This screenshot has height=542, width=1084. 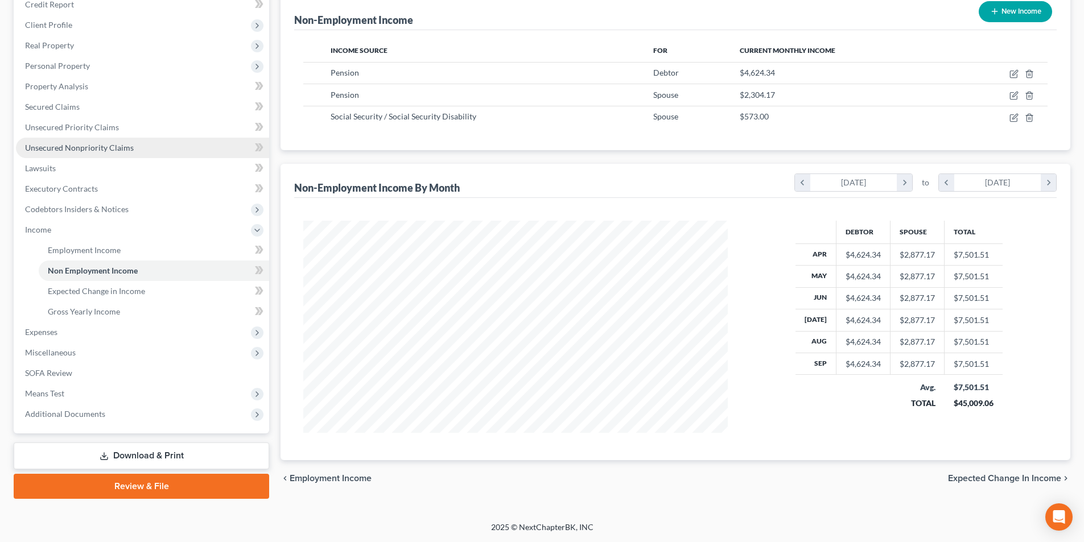 I want to click on span: Personal Property, so click(x=57, y=65).